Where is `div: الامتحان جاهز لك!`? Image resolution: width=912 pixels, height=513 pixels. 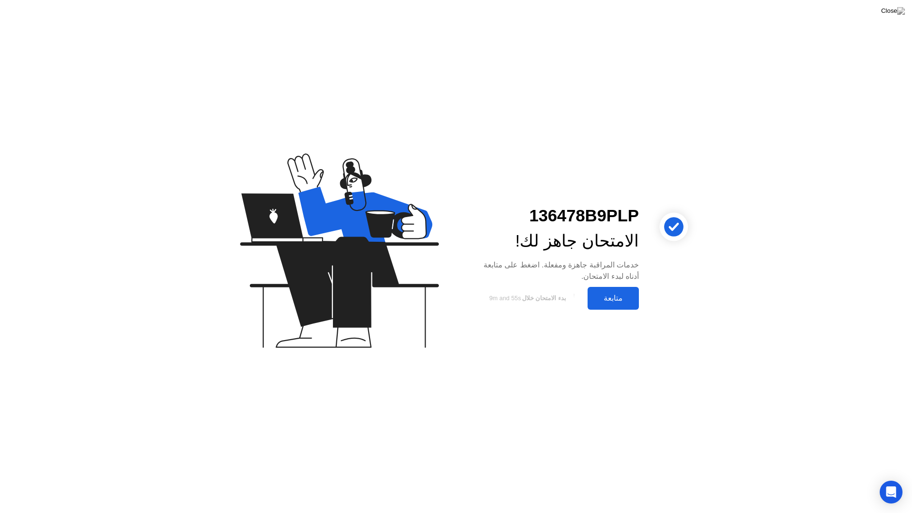 div: الامتحان جاهز لك! is located at coordinates (555, 241).